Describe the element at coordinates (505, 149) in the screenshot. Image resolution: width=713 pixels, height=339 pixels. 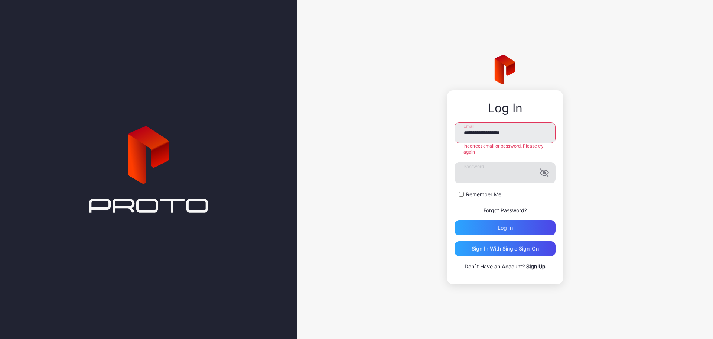
I see `div: Incorrect email or password. Please try again` at that location.